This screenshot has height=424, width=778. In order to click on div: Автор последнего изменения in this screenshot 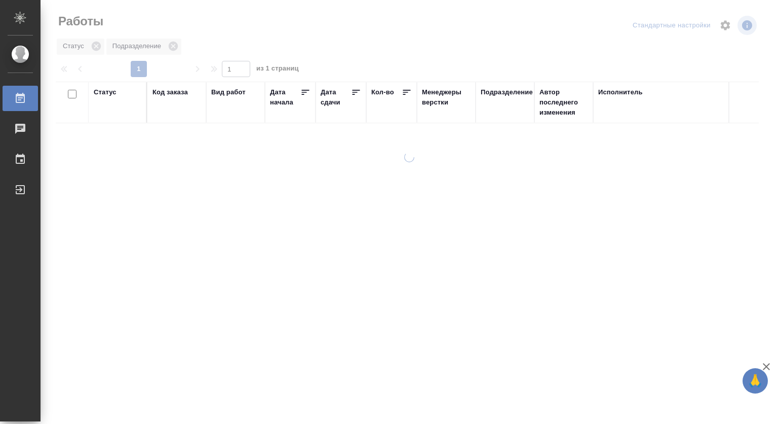, I will do `click(564, 102)`.